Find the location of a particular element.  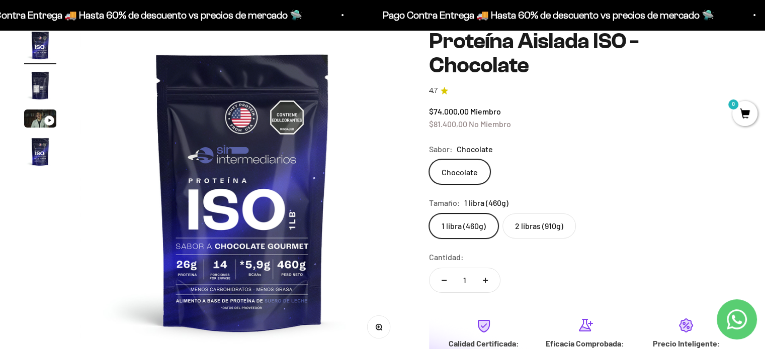

a: 4.74.7 de 5.0 estrellas is located at coordinates (585, 91).